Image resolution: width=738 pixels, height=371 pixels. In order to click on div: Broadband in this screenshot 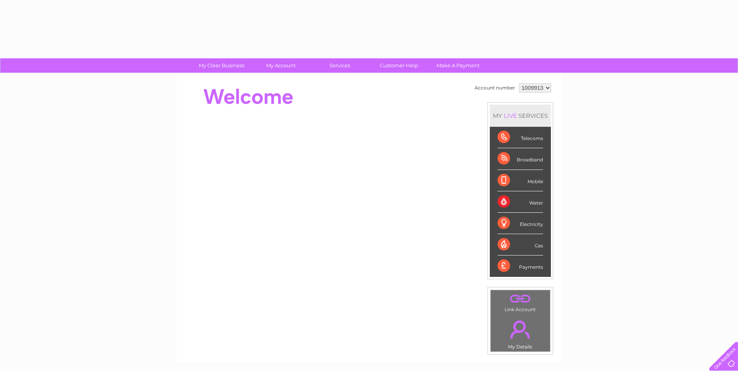, I will do `click(520, 159)`.